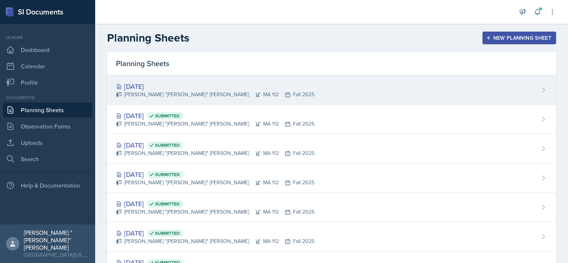 The image size is (568, 263). Describe the element at coordinates (48, 50) in the screenshot. I see `a: Dashboard` at that location.